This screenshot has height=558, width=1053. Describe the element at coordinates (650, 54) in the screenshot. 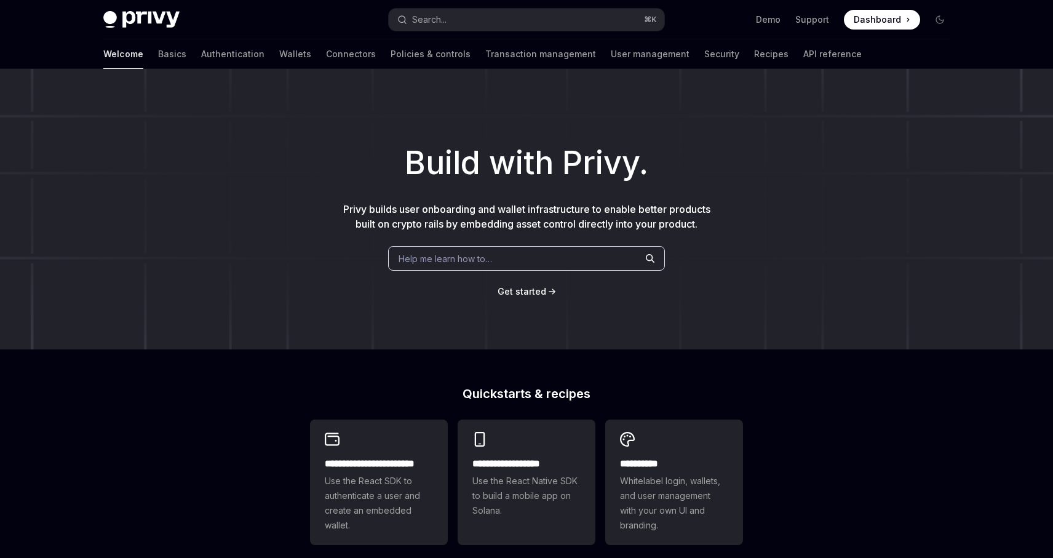

I see `a: User management` at that location.